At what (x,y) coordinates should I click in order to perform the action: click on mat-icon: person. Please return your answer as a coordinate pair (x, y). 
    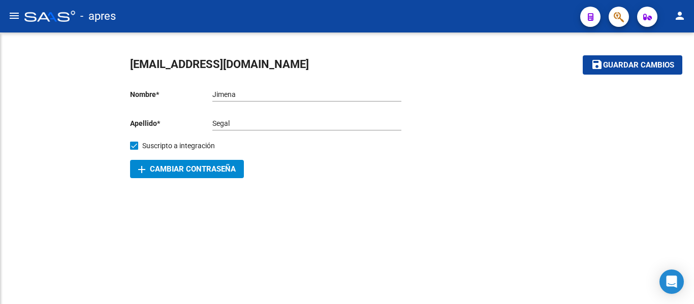
    Looking at the image, I should click on (680, 16).